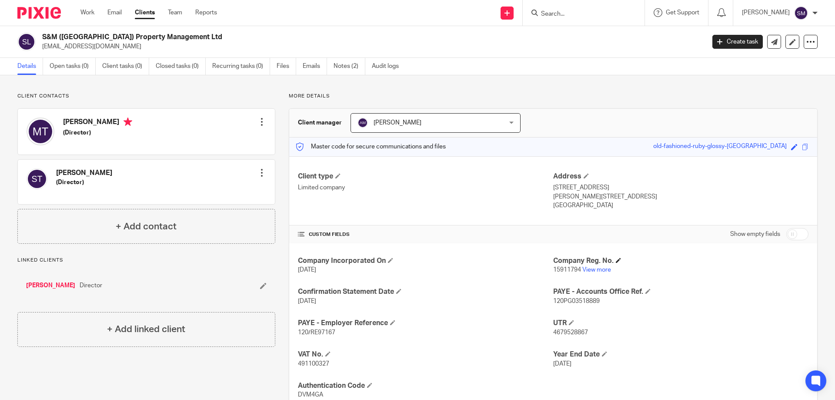 Image resolution: width=835 pixels, height=400 pixels. What do you see at coordinates (425, 176) in the screenshot?
I see `h4: Client type` at bounding box center [425, 176].